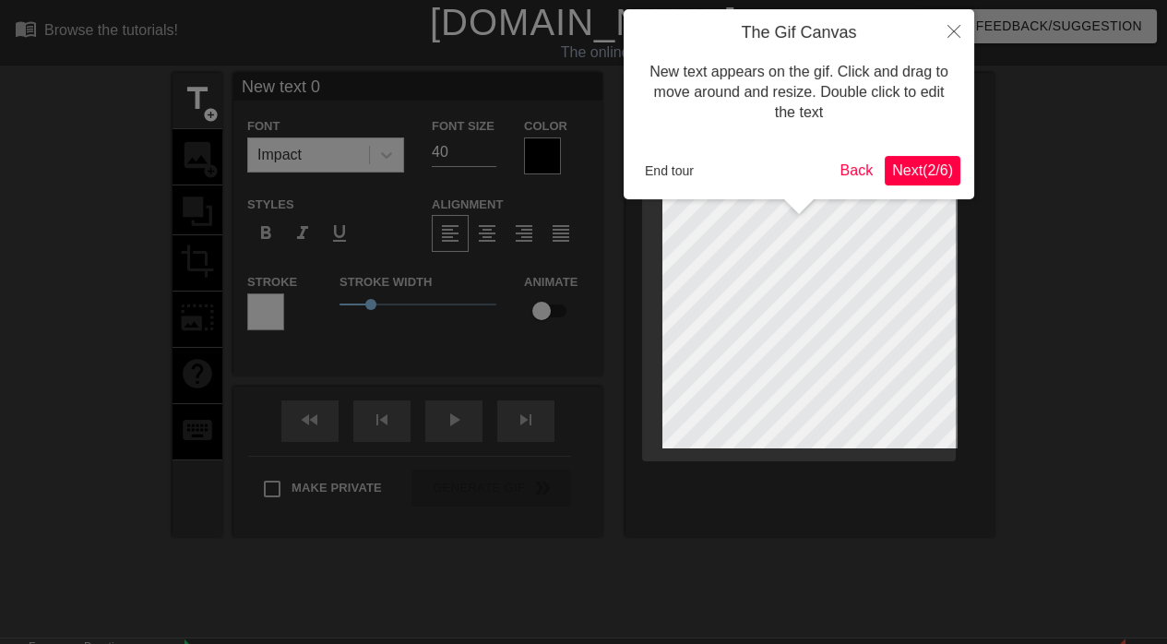 The height and width of the screenshot is (644, 1167). What do you see at coordinates (551, 282) in the screenshot?
I see `label: Animate` at bounding box center [551, 282].